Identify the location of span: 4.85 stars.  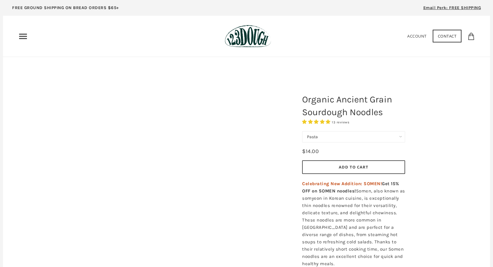
(317, 122).